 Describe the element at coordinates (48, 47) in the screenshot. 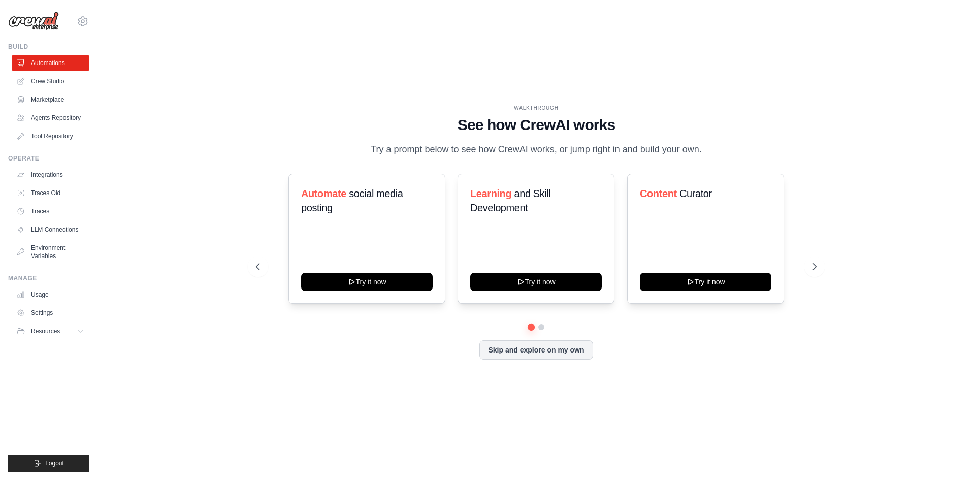

I see `div: Build` at that location.